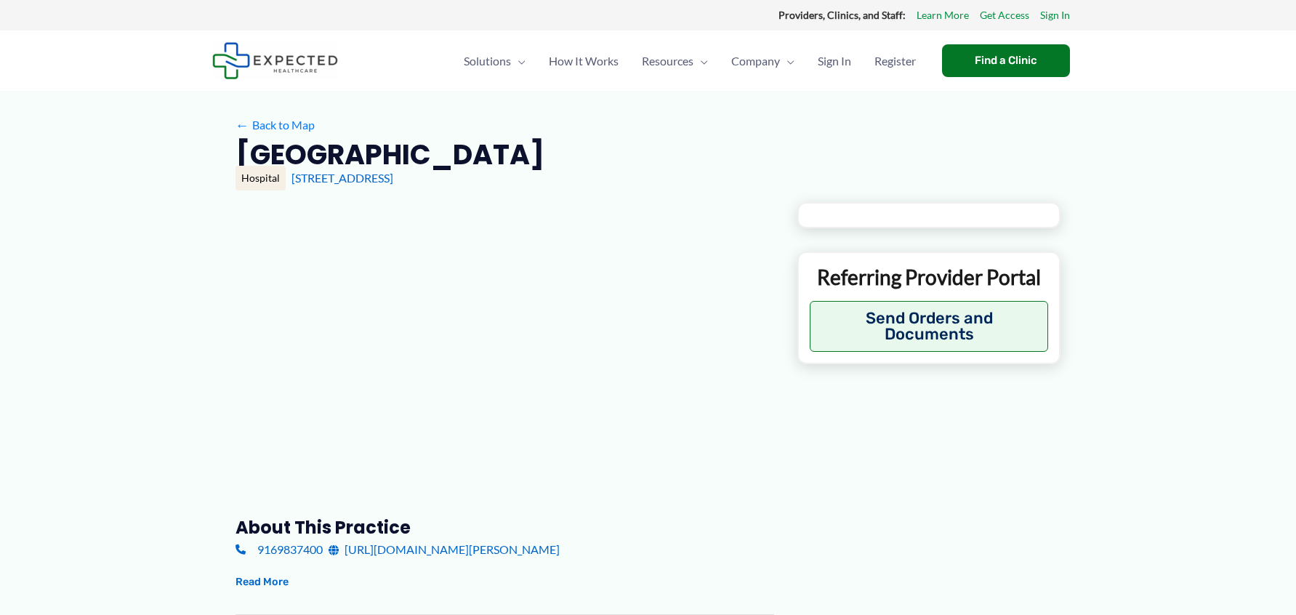 Image resolution: width=1296 pixels, height=615 pixels. Describe the element at coordinates (674, 61) in the screenshot. I see `a: ResourcesMenu Toggle` at that location.